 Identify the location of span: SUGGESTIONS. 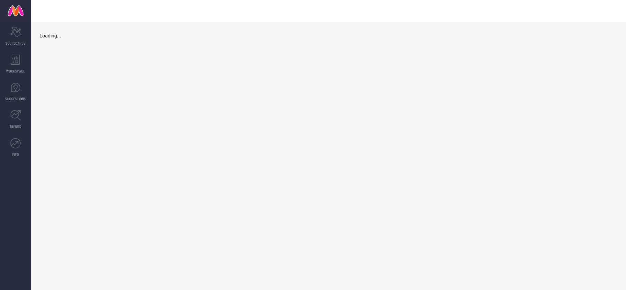
(15, 99).